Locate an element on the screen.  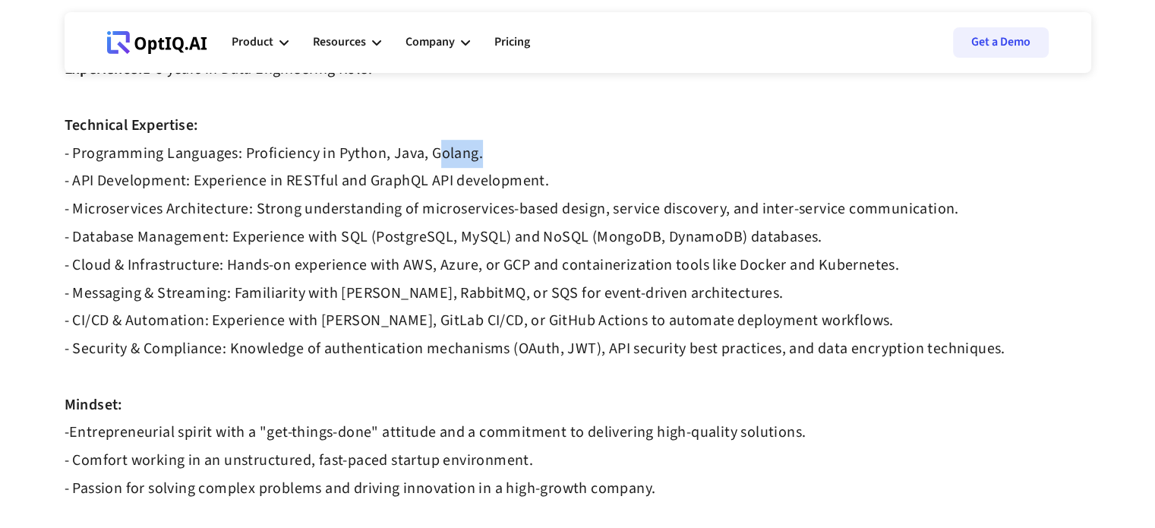
strong: - Programming Languages: Proficiency in Python, Java, Golang. - API Development: Experience in RE... is located at coordinates (534, 251).